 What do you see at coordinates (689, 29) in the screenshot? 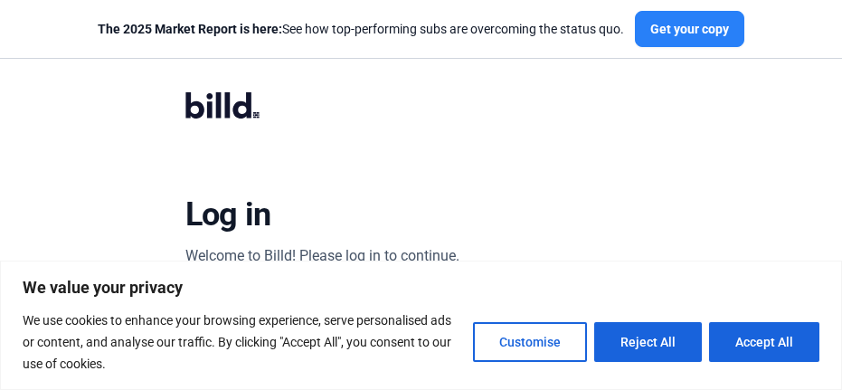
I see `button: Get your copy` at bounding box center [689, 29].